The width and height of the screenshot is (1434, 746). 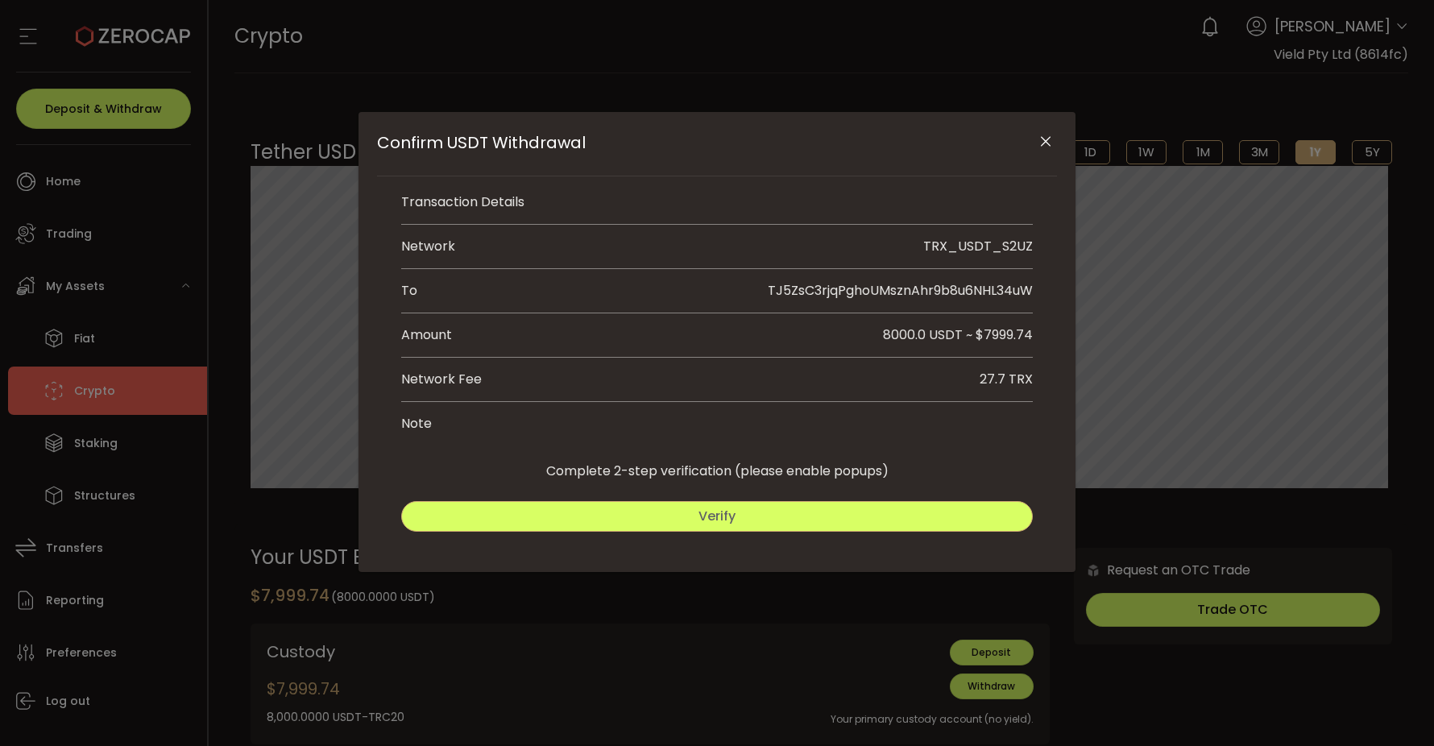 What do you see at coordinates (559, 335) in the screenshot?
I see `div: Amount` at bounding box center [559, 335].